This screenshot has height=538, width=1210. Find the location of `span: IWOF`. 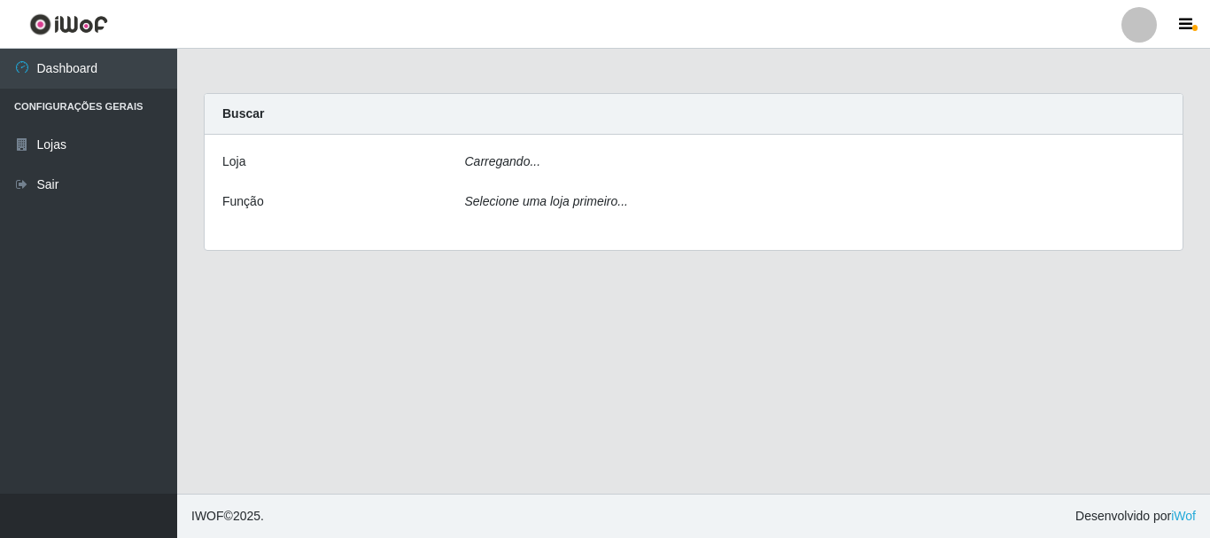

span: IWOF is located at coordinates (207, 515).